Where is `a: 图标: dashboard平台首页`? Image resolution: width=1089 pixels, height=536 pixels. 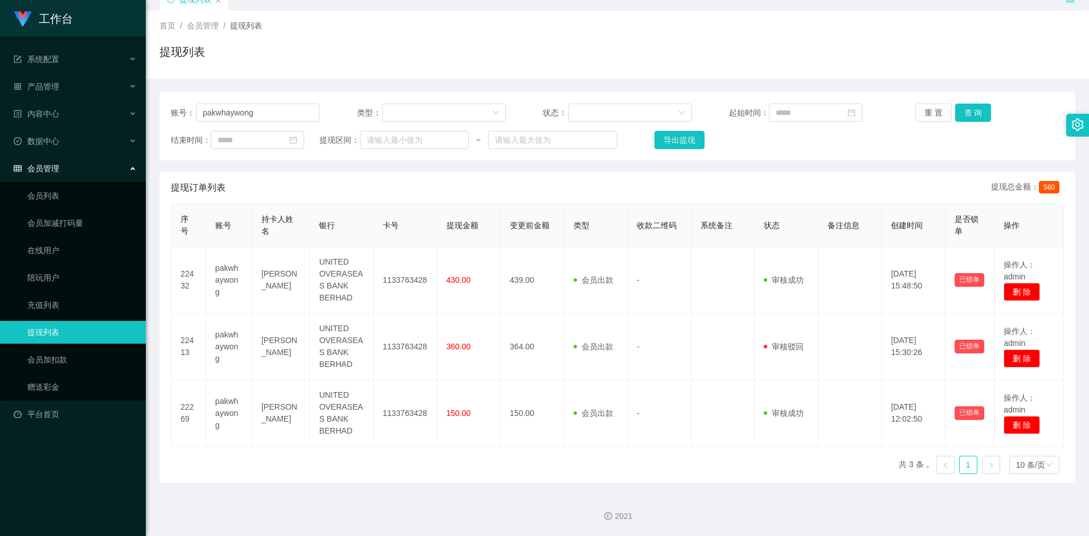
a: 图标: dashboard平台首页 is located at coordinates (75, 414).